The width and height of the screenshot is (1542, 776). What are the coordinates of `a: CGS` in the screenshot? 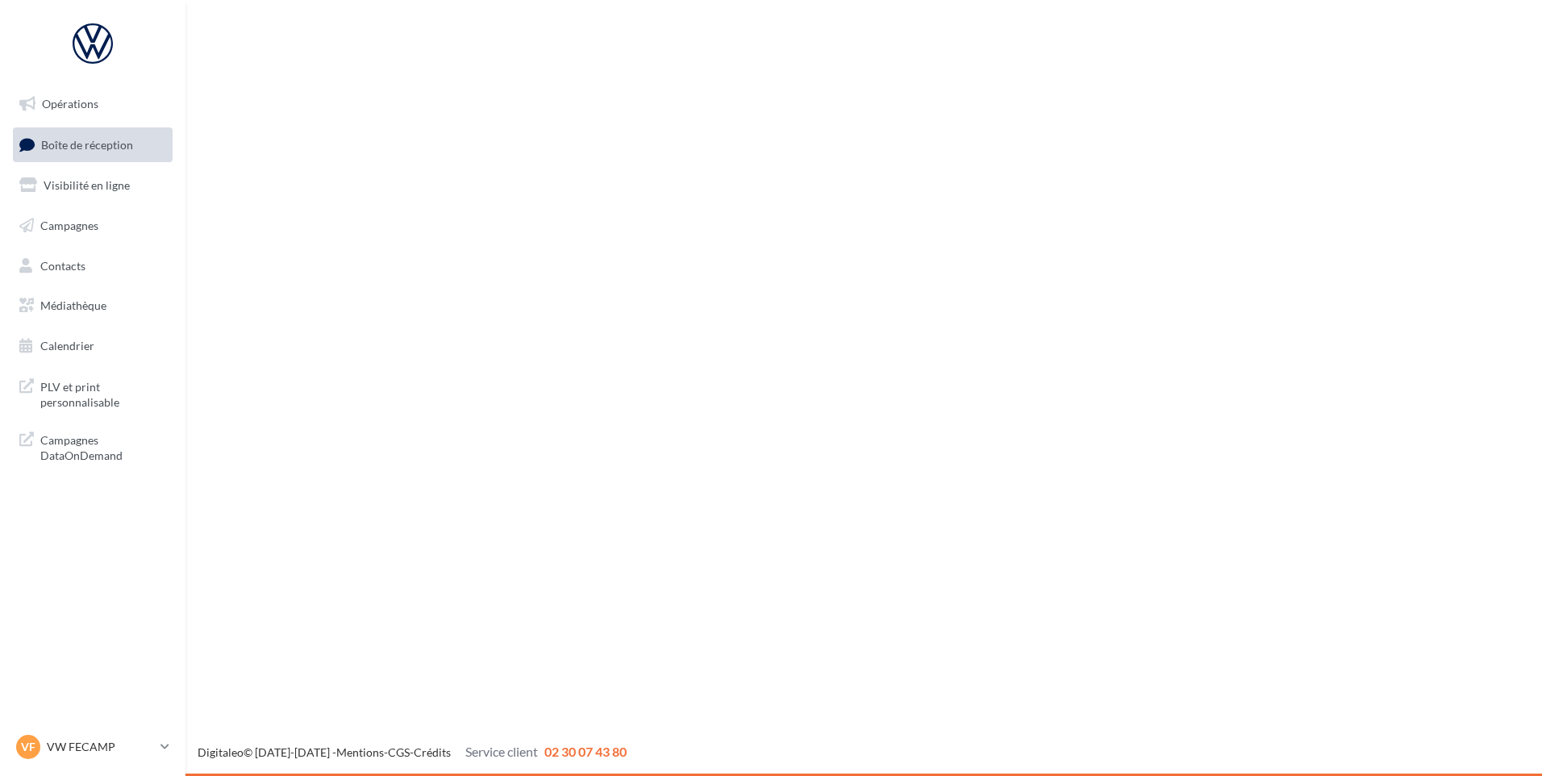 It's located at (398, 752).